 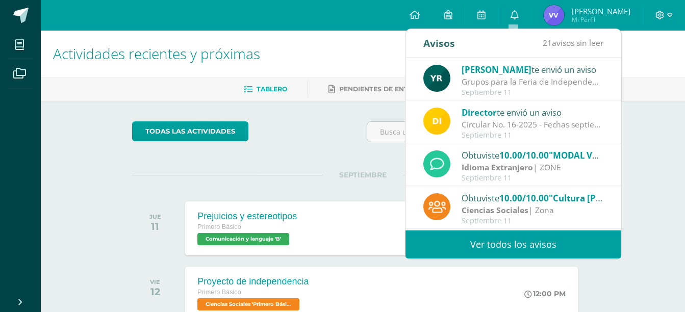 What do you see at coordinates (547, 43) in the screenshot?
I see `span: 21` at bounding box center [547, 43].